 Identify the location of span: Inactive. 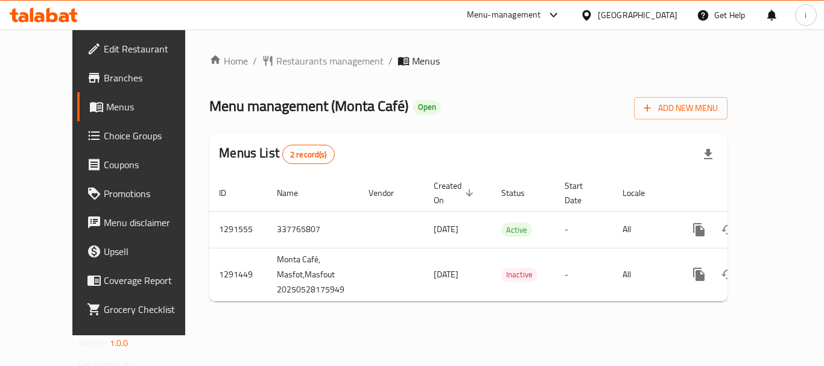
(519, 274).